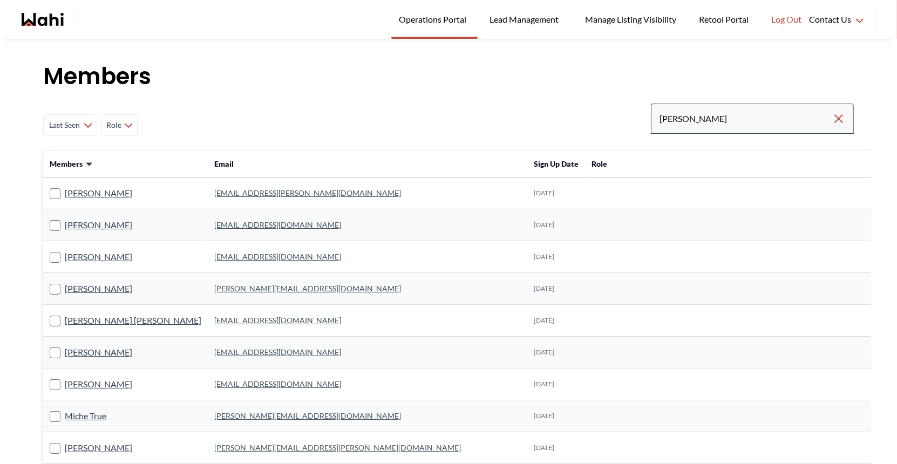  I want to click on span: Last Seen, so click(65, 125).